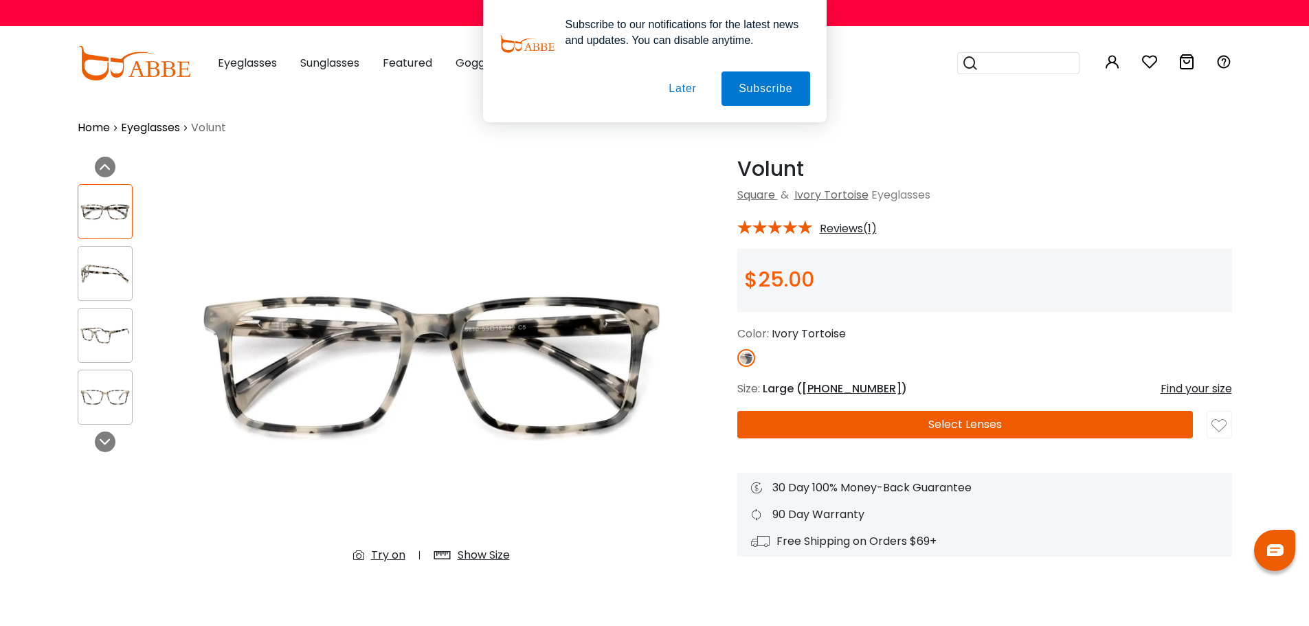 The image size is (1309, 626). I want to click on div: Find your size, so click(1196, 389).